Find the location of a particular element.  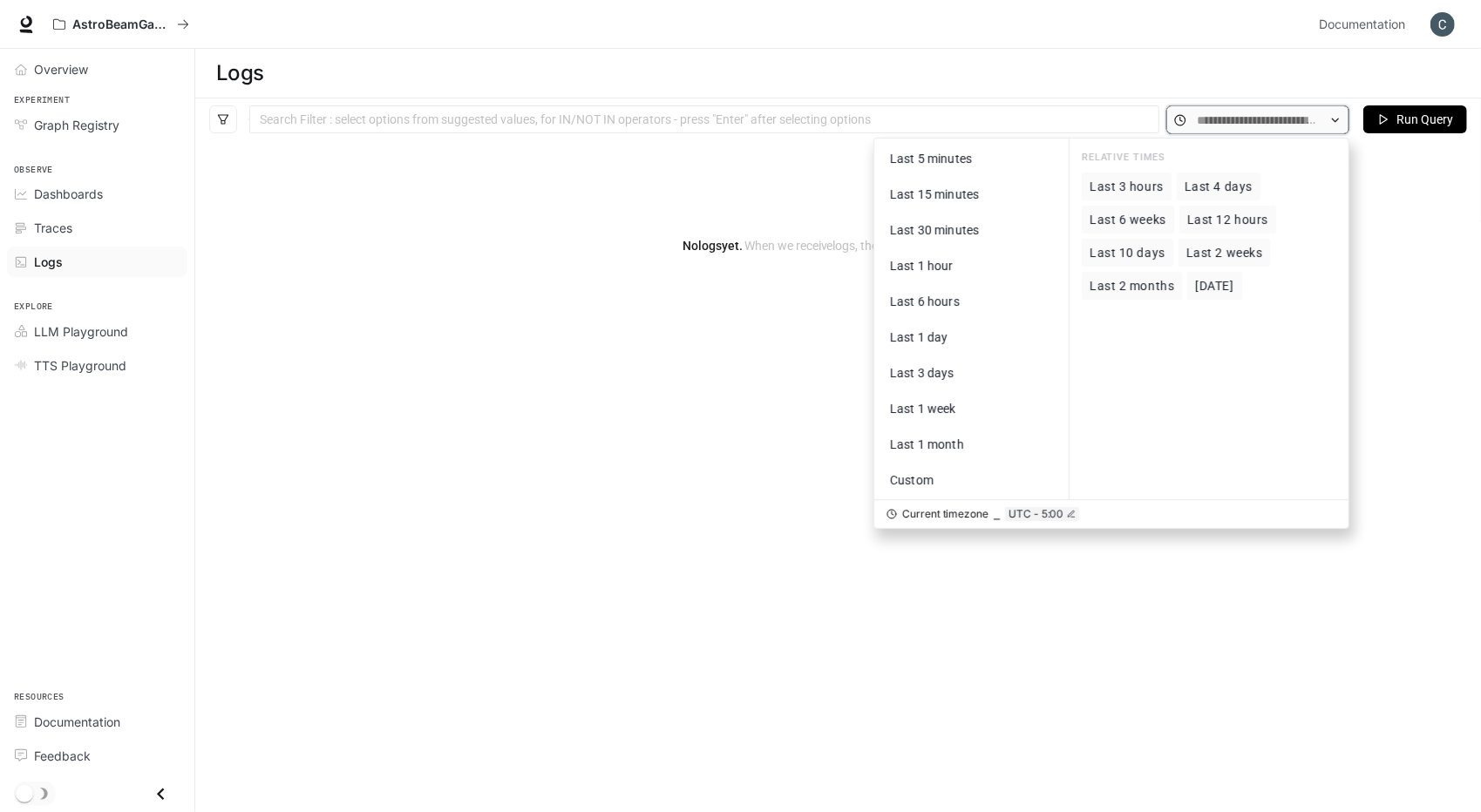

span: Last 12 hours is located at coordinates (1227, 220).